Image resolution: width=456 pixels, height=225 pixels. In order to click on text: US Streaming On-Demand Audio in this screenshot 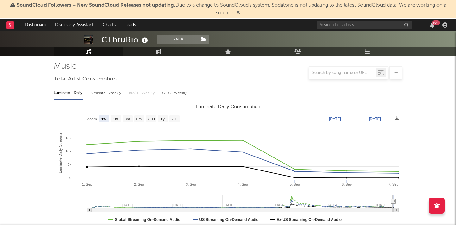, I will do `click(229, 219)`.